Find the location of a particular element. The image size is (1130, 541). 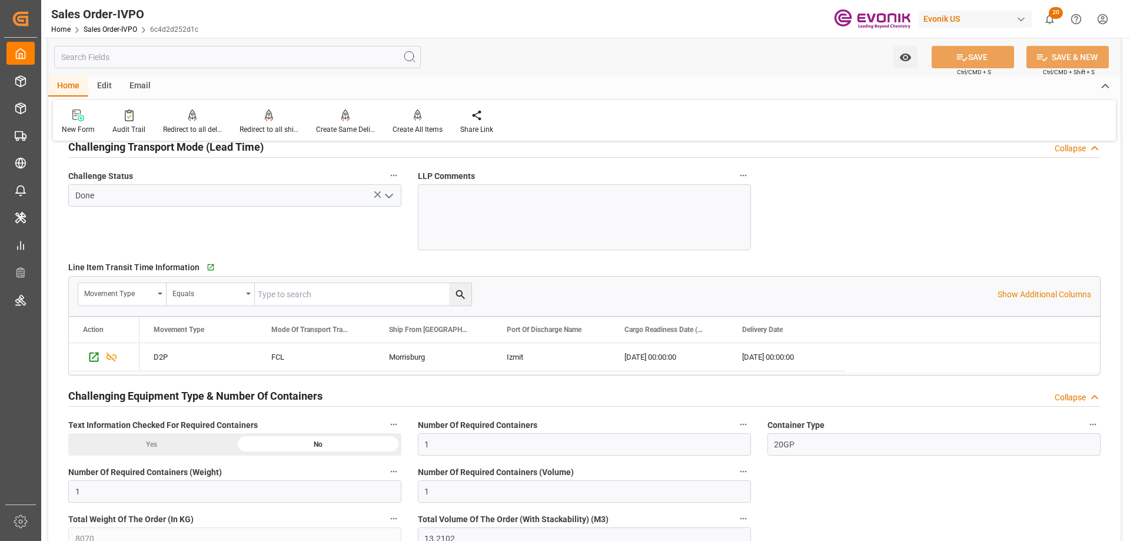

button: Number Of Required Containers is located at coordinates (743, 424).